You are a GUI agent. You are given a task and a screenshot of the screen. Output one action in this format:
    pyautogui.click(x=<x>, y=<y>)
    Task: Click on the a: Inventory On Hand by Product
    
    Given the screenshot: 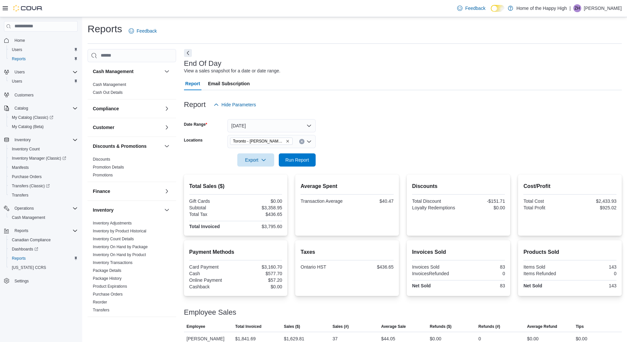 What is the action you would take?
    pyautogui.click(x=119, y=255)
    